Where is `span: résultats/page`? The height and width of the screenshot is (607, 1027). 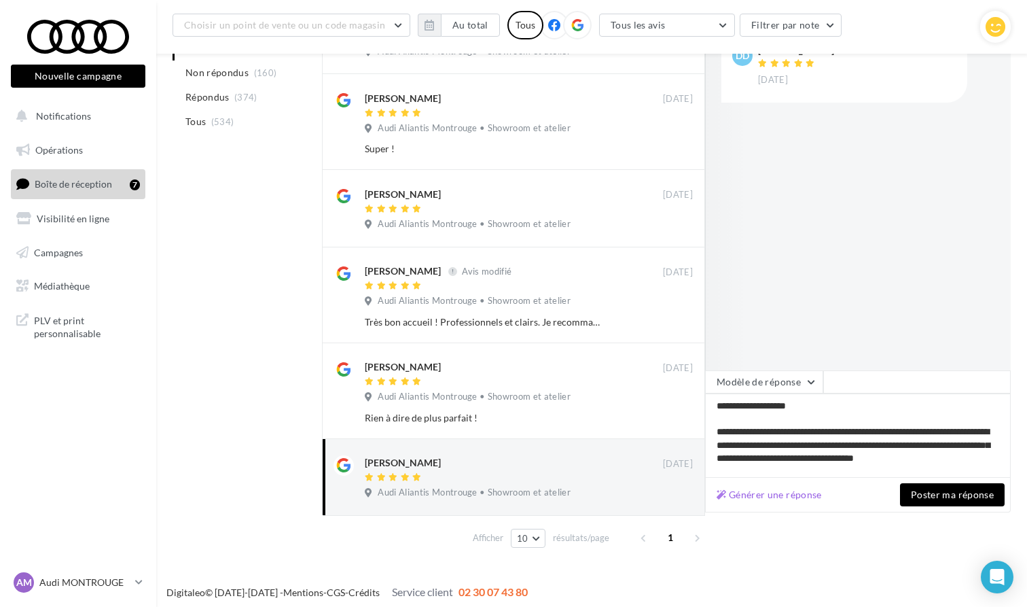
span: résultats/page is located at coordinates (581, 537).